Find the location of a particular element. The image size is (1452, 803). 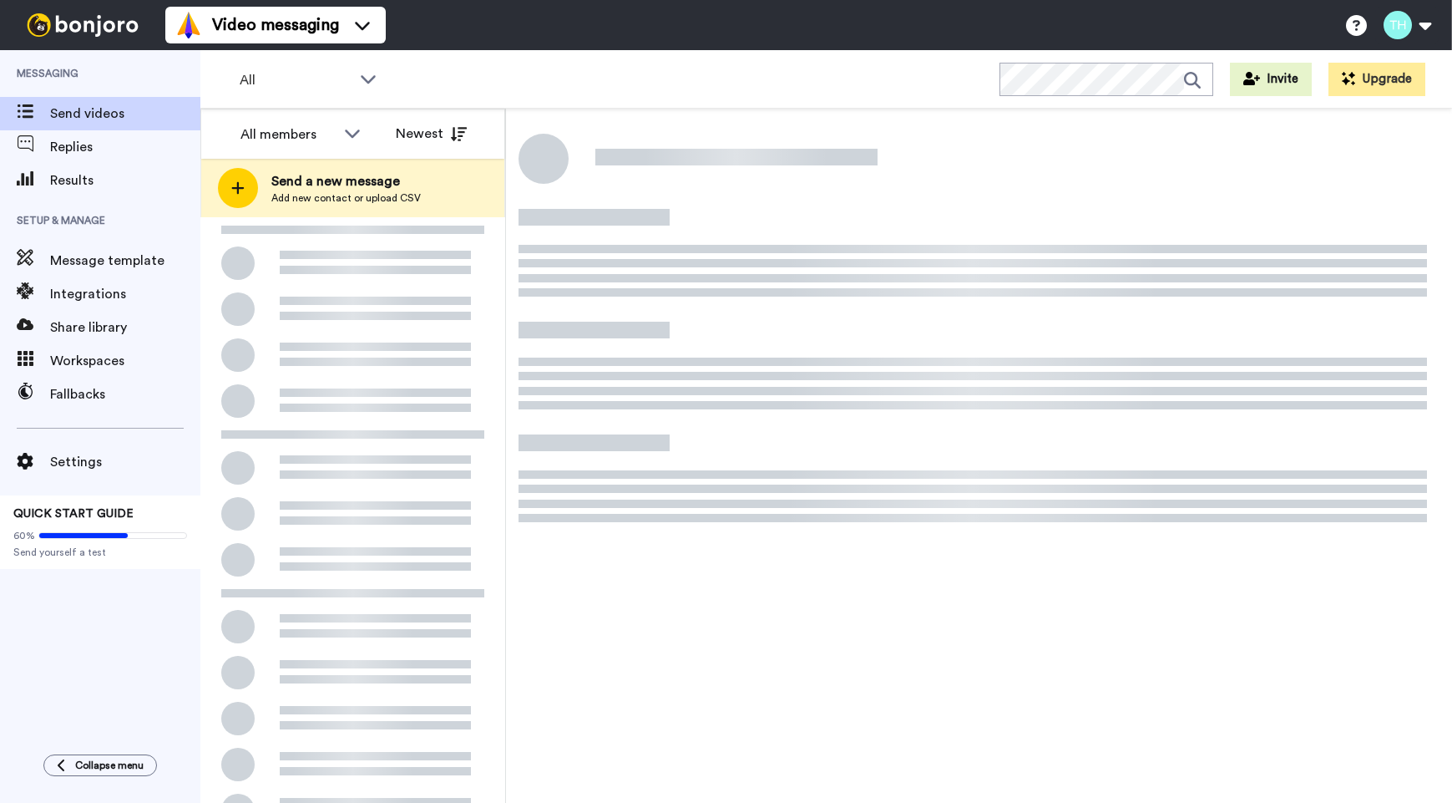

span: Add new contact or upload CSV is located at coordinates (346, 198).